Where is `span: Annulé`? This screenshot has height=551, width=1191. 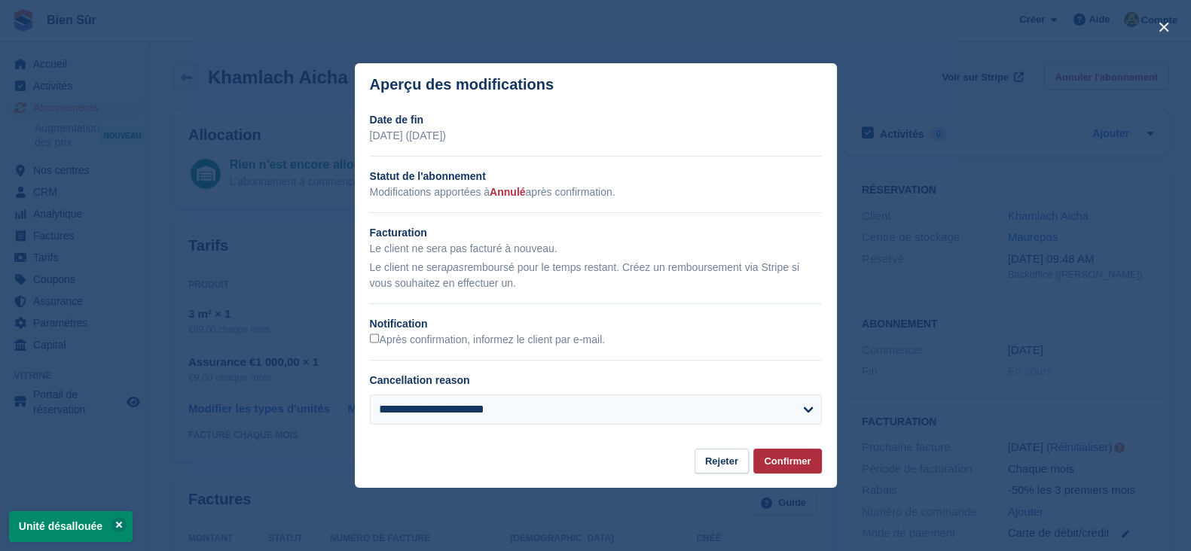 span: Annulé is located at coordinates (507, 192).